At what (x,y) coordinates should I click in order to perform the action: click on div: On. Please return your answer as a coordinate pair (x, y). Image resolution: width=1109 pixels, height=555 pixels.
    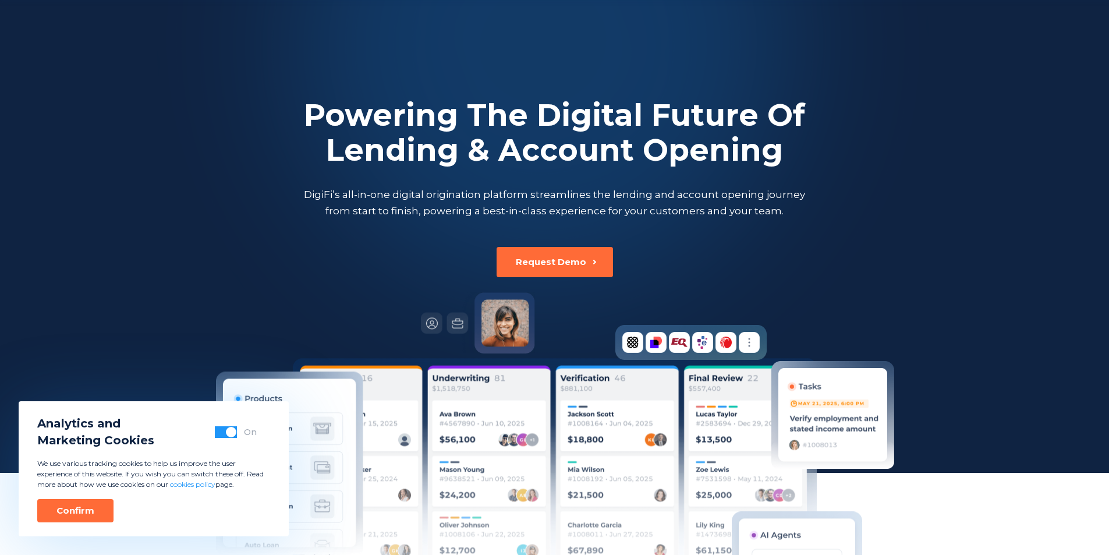
    Looking at the image, I should click on (250, 432).